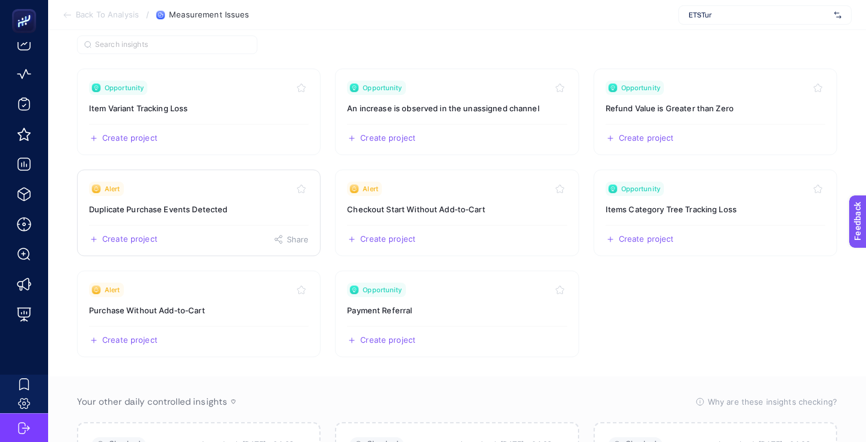 The image size is (866, 442). I want to click on span: Why are these insights checking?, so click(772, 402).